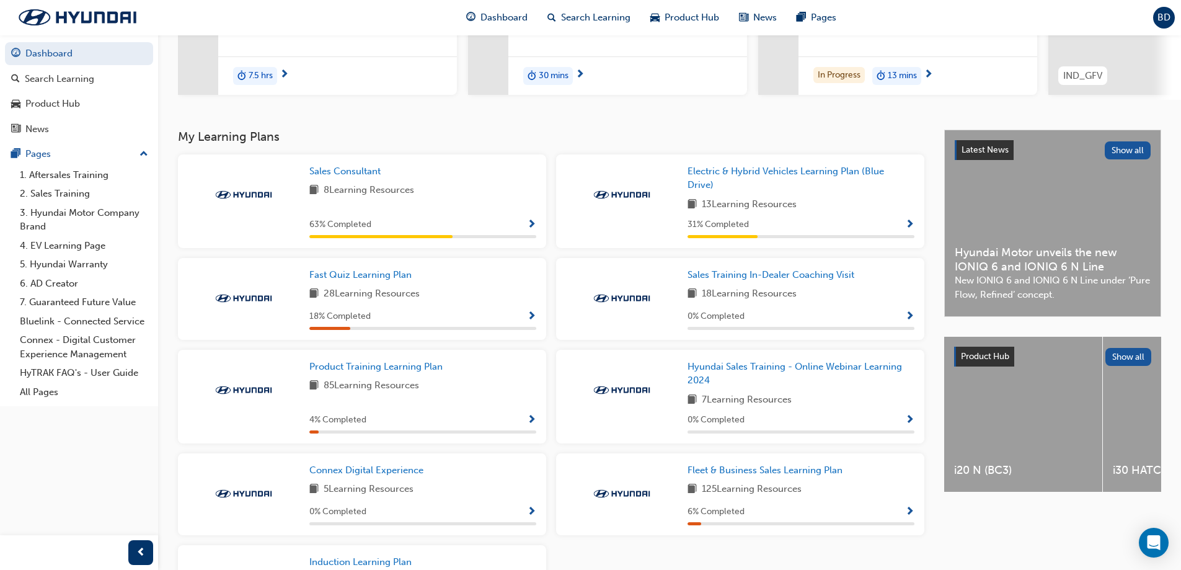 This screenshot has height=570, width=1181. Describe the element at coordinates (801, 373) in the screenshot. I see `a: Hyundai Sales Training - Online Webinar Learning 2024` at that location.